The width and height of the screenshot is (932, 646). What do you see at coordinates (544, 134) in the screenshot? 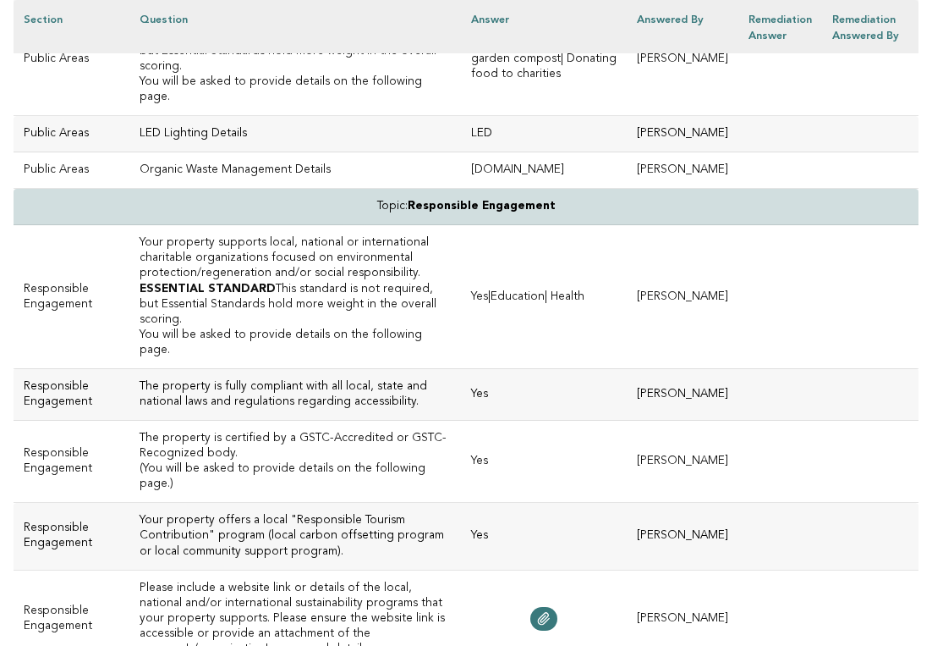
I see `td: LED` at bounding box center [544, 134].